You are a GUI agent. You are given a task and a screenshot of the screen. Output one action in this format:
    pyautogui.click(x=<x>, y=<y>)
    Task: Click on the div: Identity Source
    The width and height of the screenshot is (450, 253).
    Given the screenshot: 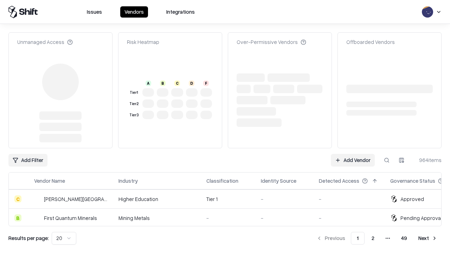 What is the action you would take?
    pyautogui.click(x=278, y=181)
    